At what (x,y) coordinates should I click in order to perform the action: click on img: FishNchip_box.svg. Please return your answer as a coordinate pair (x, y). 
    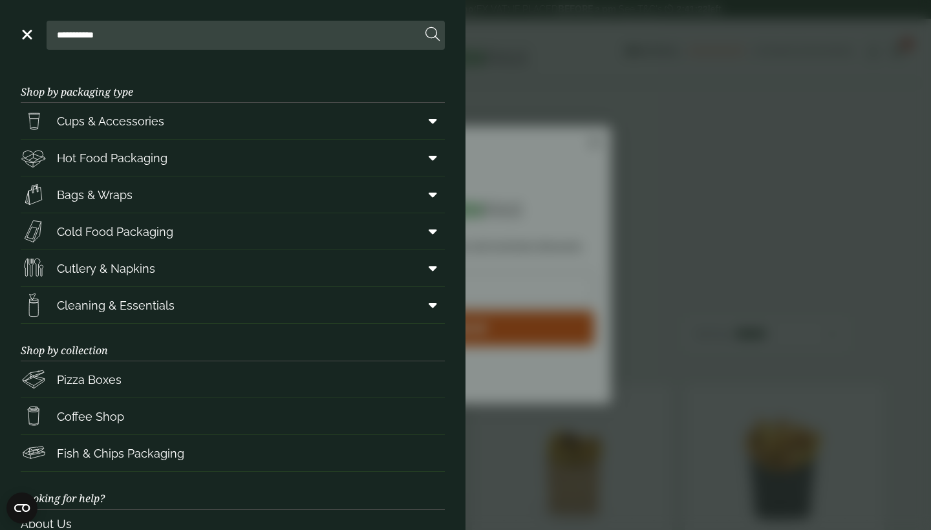
    Looking at the image, I should click on (34, 453).